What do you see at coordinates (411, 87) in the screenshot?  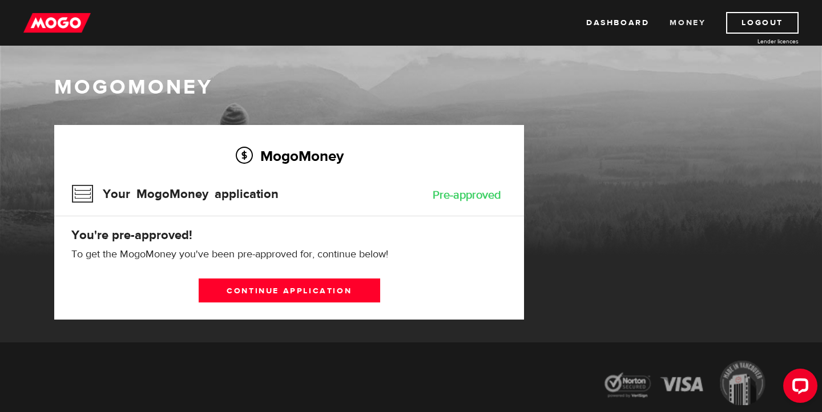 I see `h1: MogoMoney` at bounding box center [411, 87].